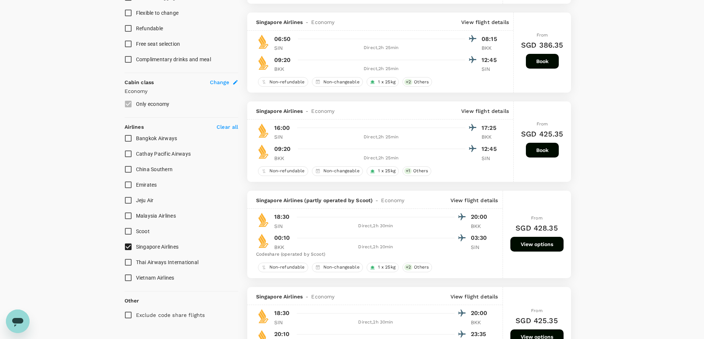 This screenshot has height=339, width=704. Describe the element at coordinates (480, 335) in the screenshot. I see `p: 23:35` at that location.